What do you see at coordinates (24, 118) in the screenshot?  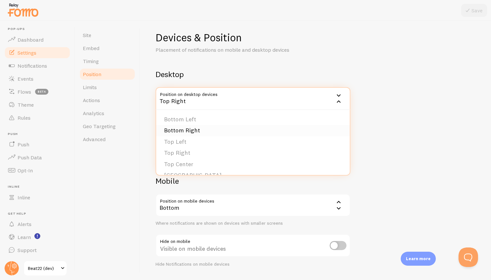 I see `span: Rules` at bounding box center [24, 118].